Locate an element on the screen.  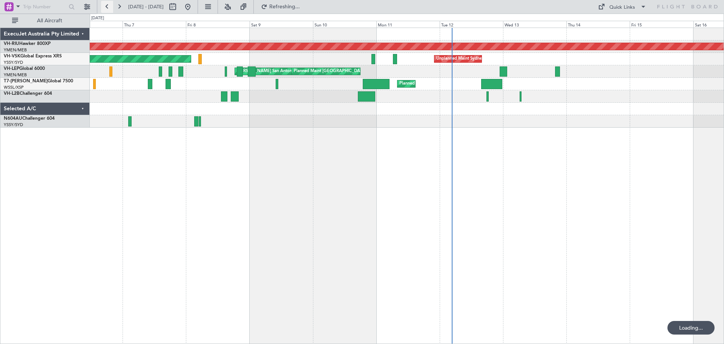
a: VH-LEPGlobal 6000 is located at coordinates (24, 69).